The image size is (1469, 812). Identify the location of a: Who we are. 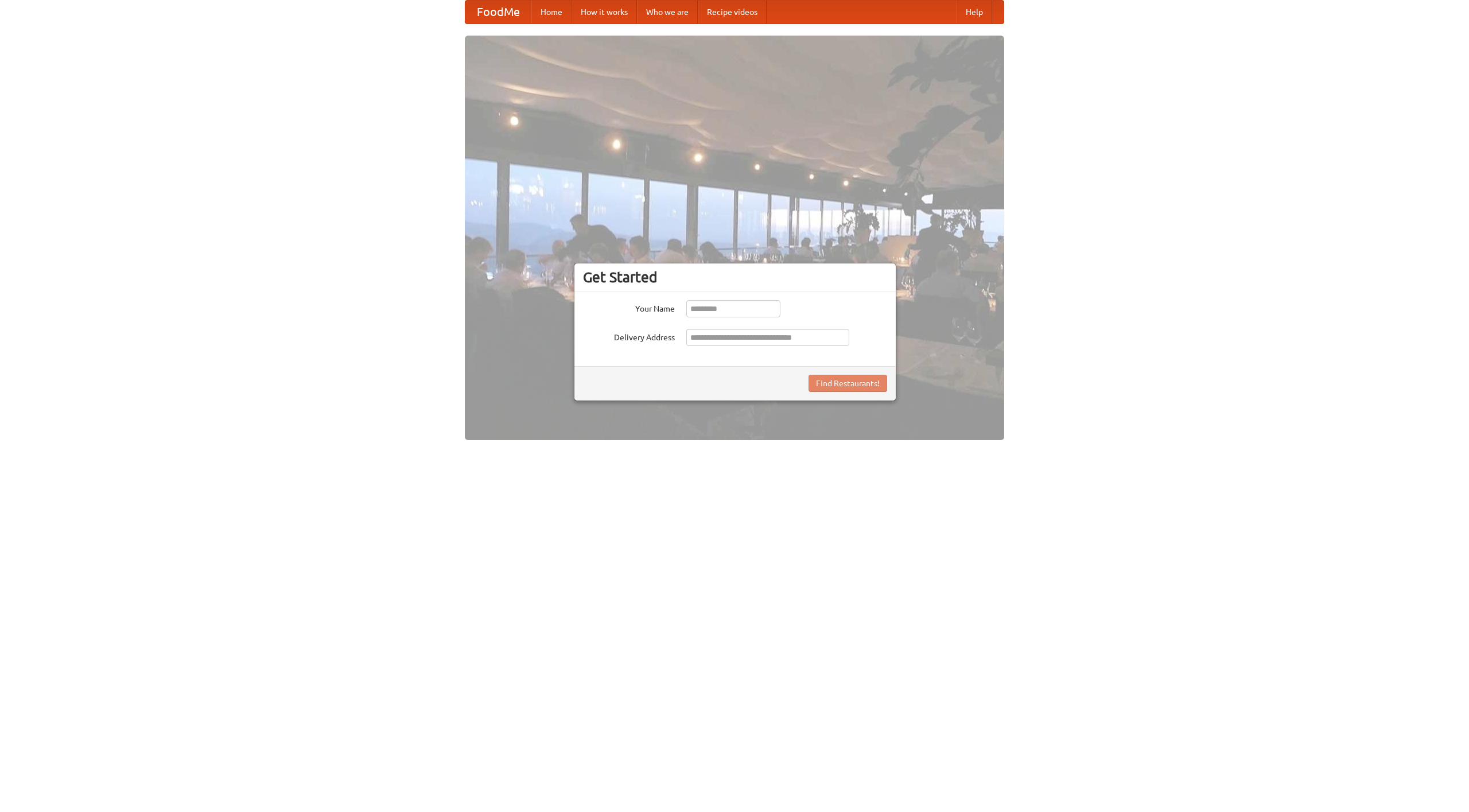
(668, 12).